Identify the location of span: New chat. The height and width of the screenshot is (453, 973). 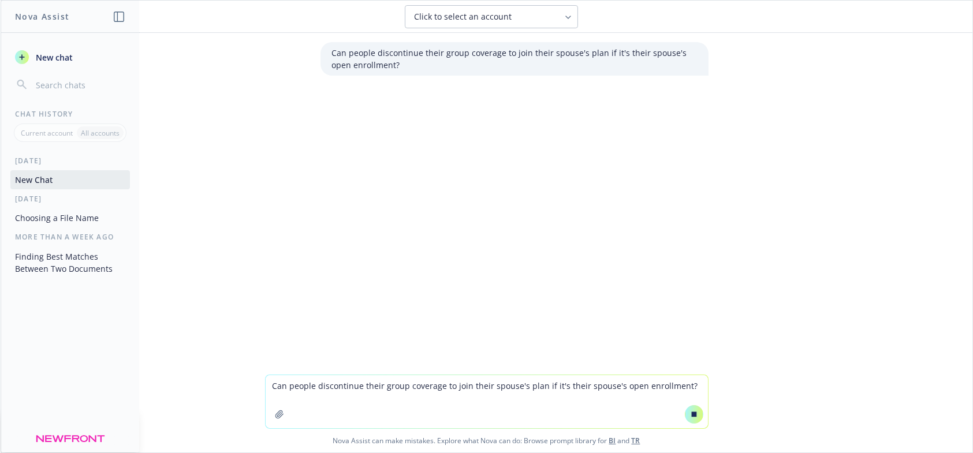
(53, 57).